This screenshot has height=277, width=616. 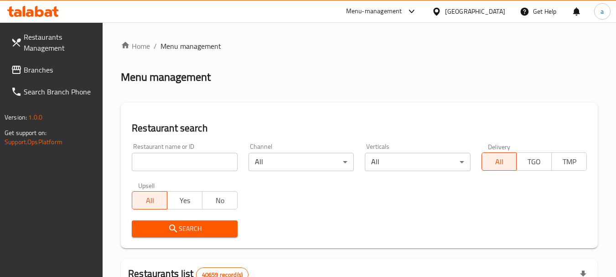 What do you see at coordinates (26, 133) in the screenshot?
I see `span: Get support on:` at bounding box center [26, 133].